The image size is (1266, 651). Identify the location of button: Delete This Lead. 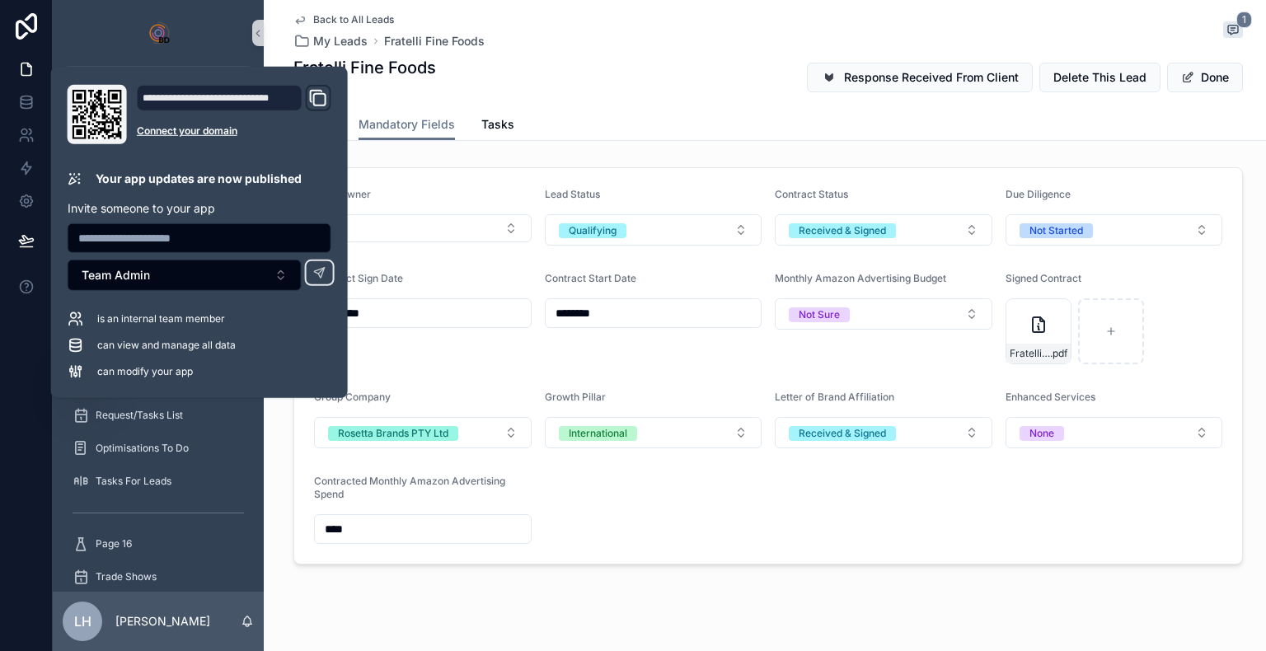
(1099, 77).